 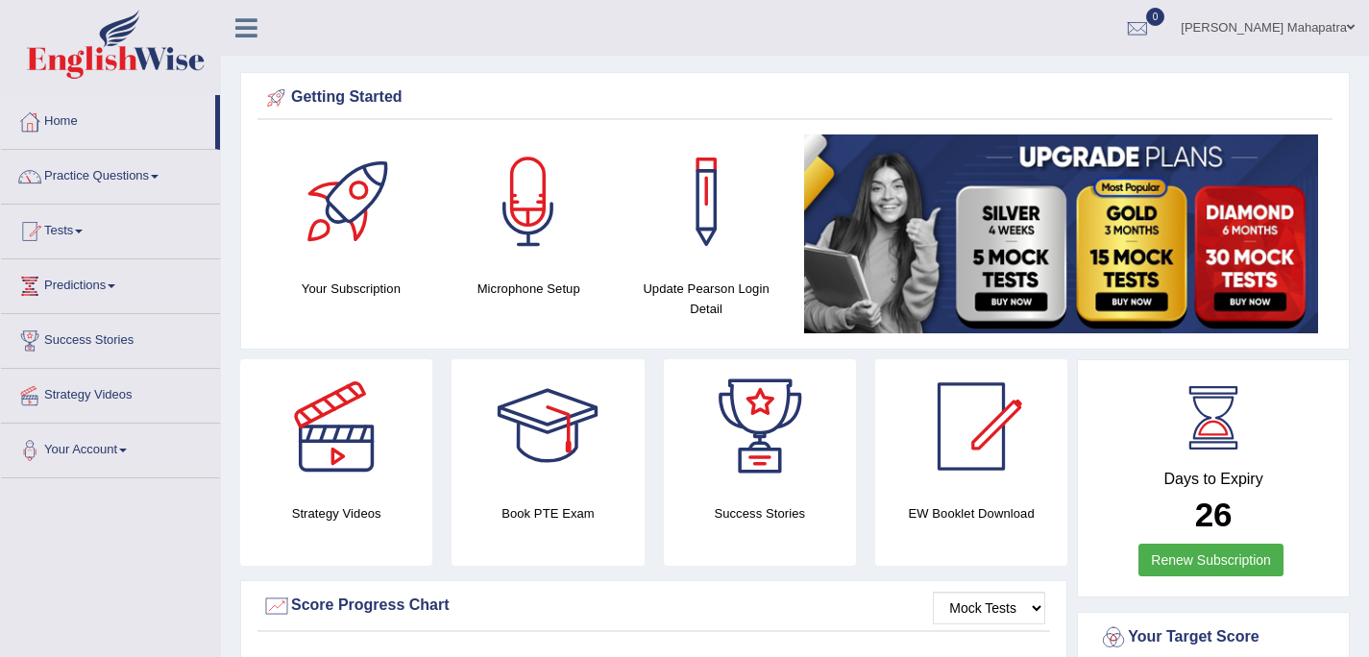 I want to click on a: Tests, so click(x=110, y=229).